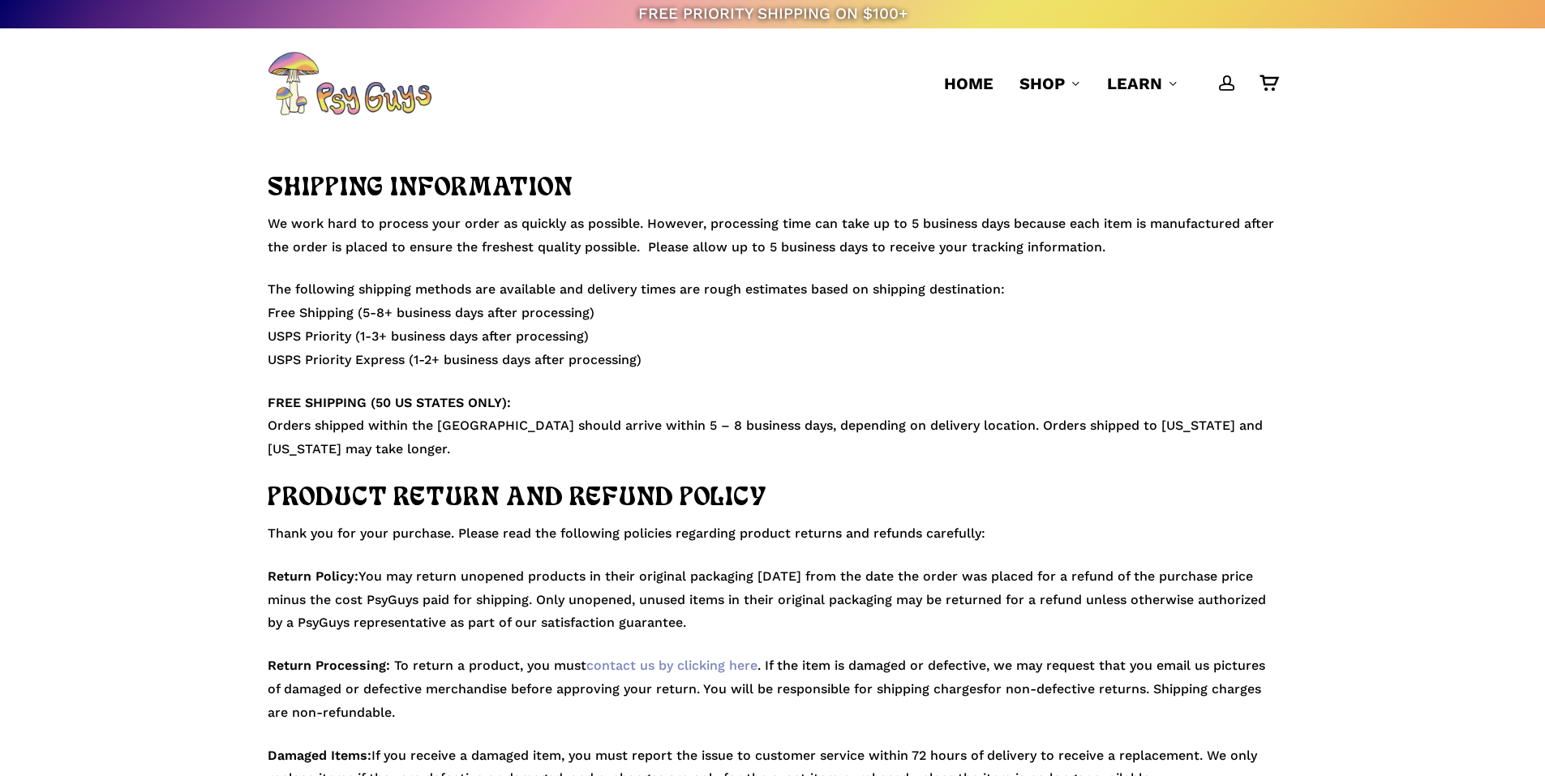  Describe the element at coordinates (1135, 84) in the screenshot. I see `span: Learn` at that location.